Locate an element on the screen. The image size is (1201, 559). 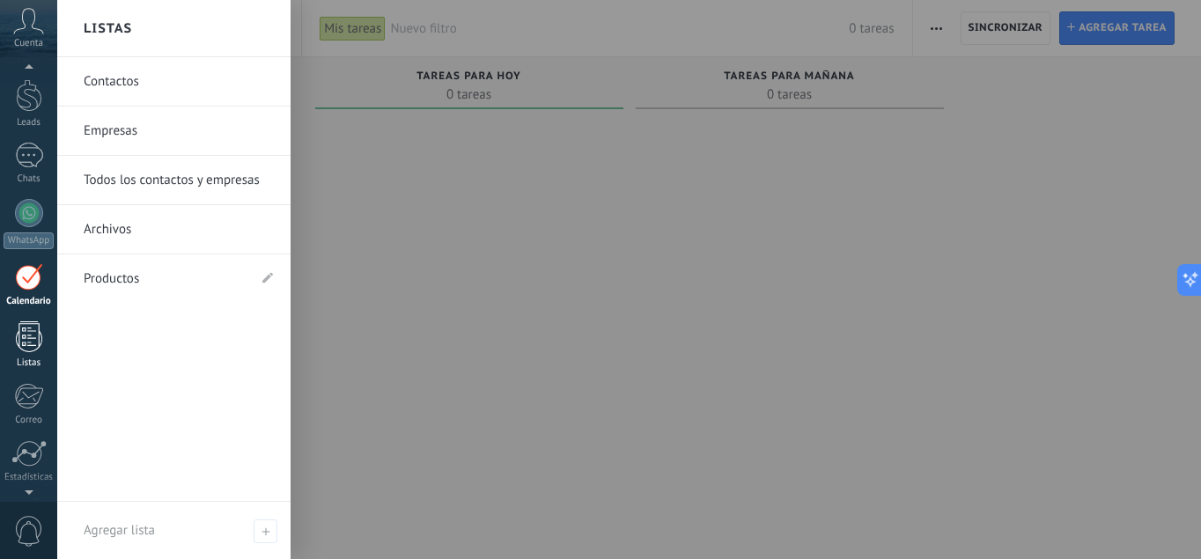
div: Calendario is located at coordinates (29, 301).